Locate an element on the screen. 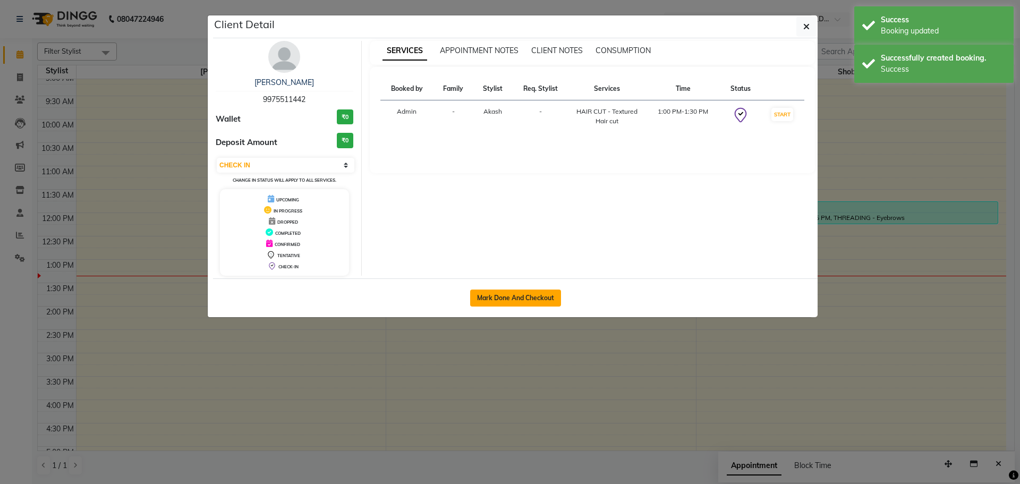 Image resolution: width=1020 pixels, height=484 pixels. span: TENTATIVE is located at coordinates (288, 256).